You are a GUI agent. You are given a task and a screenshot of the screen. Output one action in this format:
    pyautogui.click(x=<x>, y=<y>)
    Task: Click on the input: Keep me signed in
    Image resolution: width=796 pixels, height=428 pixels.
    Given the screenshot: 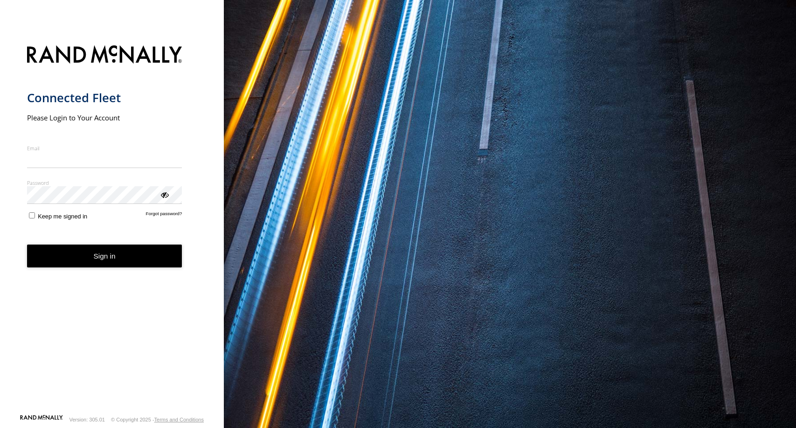 What is the action you would take?
    pyautogui.click(x=32, y=215)
    